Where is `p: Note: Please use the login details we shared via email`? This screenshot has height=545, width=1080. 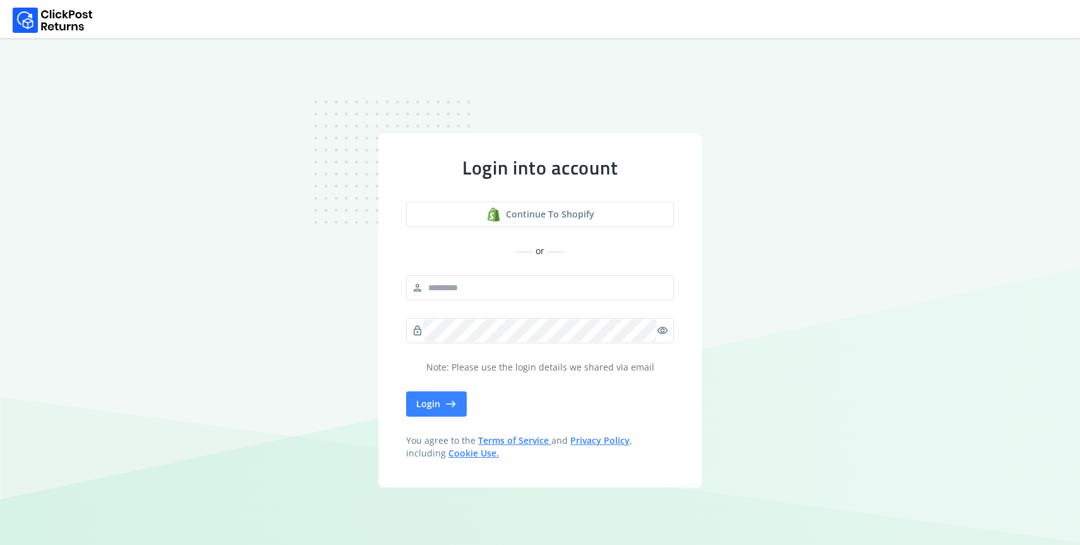
p: Note: Please use the login details we shared via email is located at coordinates (540, 367).